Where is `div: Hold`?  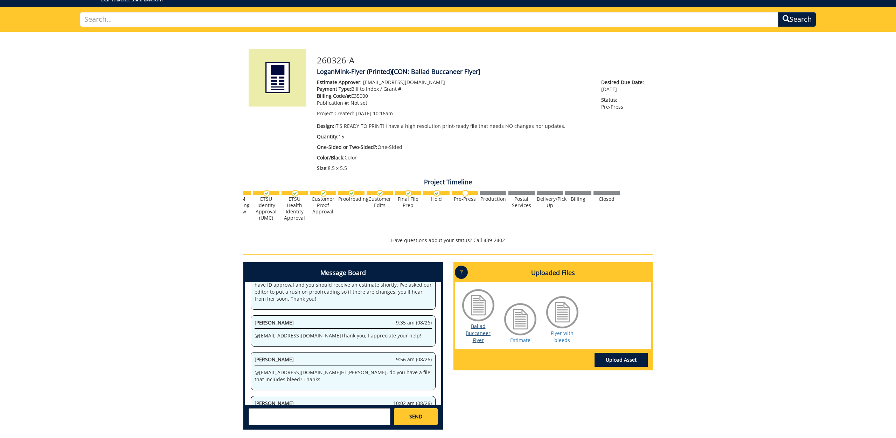 div: Hold is located at coordinates (436, 199).